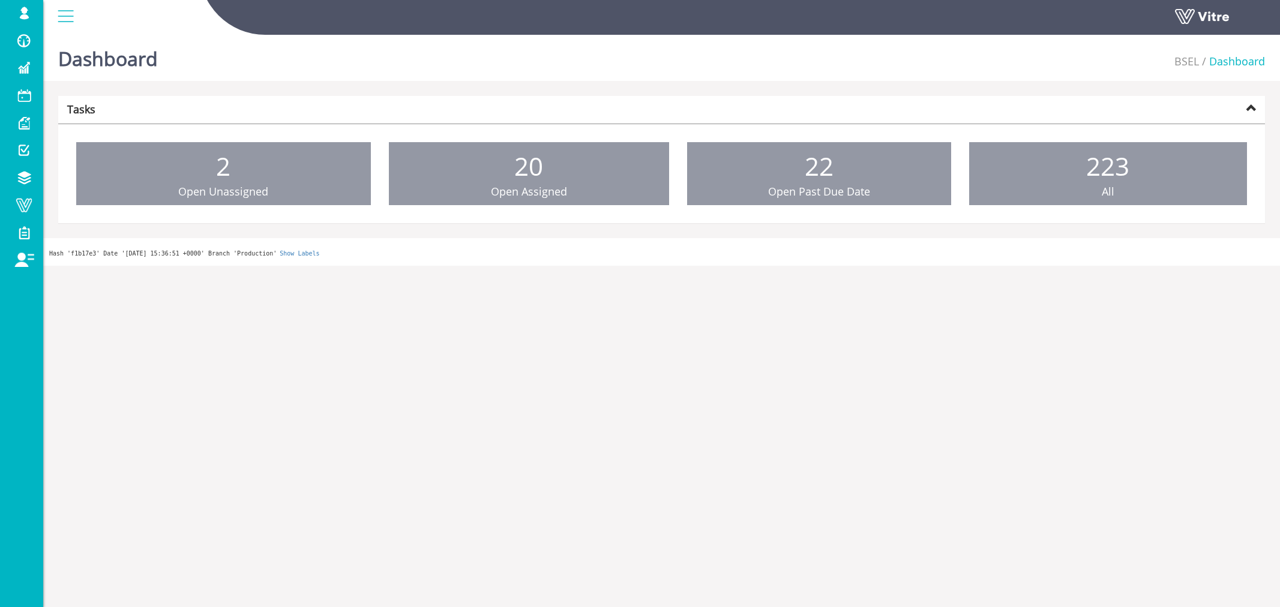 The width and height of the screenshot is (1280, 607). I want to click on span: 20, so click(529, 166).